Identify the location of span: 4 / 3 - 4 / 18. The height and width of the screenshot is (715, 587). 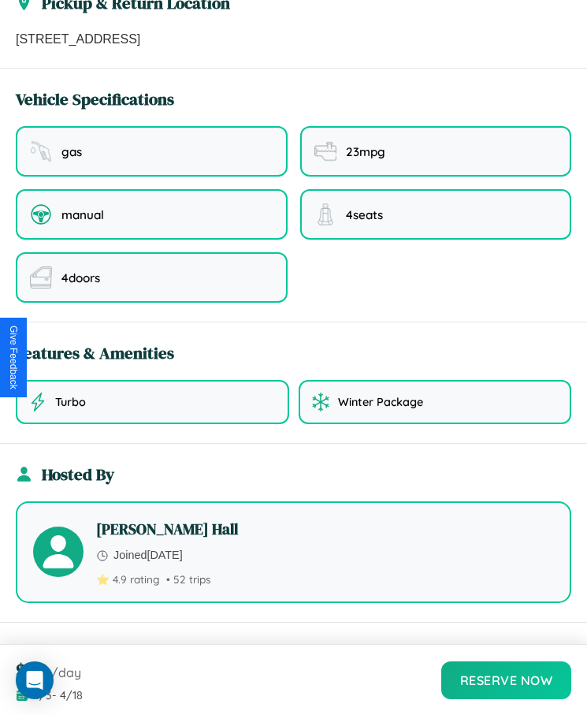
(58, 695).